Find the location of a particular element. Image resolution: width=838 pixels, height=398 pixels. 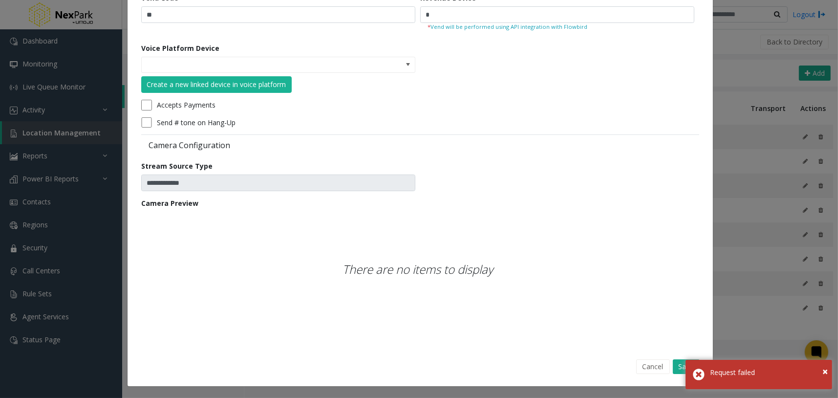

label: Send # tone on Hang-Up is located at coordinates (196, 122).